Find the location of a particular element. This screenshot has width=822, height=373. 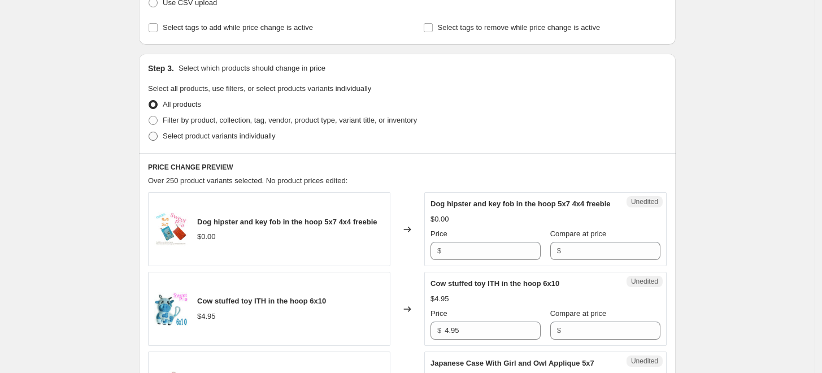

span: Over 250 product variants selected. No product prices edited: is located at coordinates (247, 180).